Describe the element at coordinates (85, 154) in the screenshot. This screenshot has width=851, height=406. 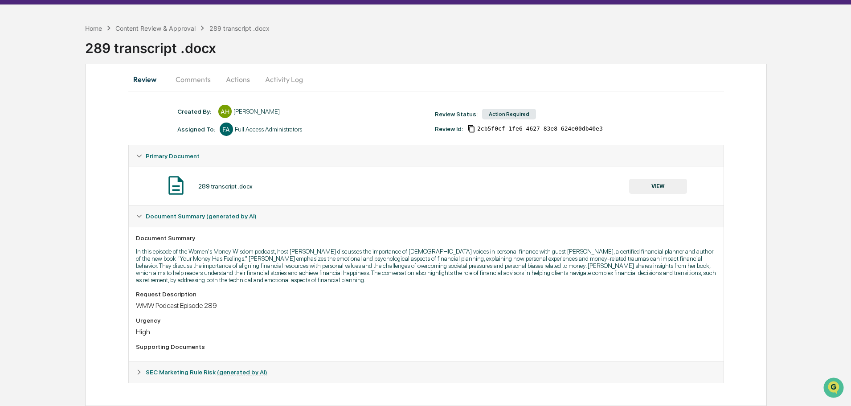
I see `a: Powered byPylon` at that location.